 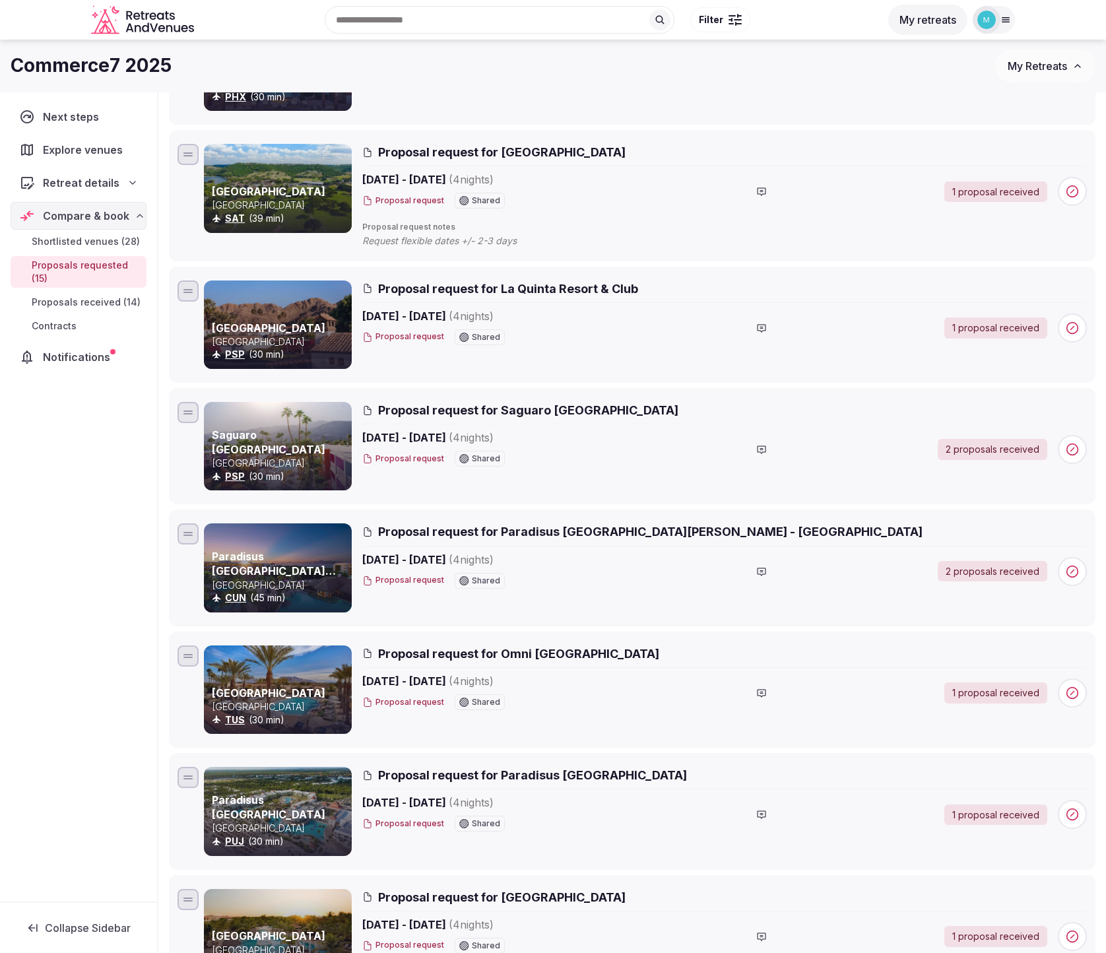 I want to click on a: Visit the homepage, so click(x=144, y=20).